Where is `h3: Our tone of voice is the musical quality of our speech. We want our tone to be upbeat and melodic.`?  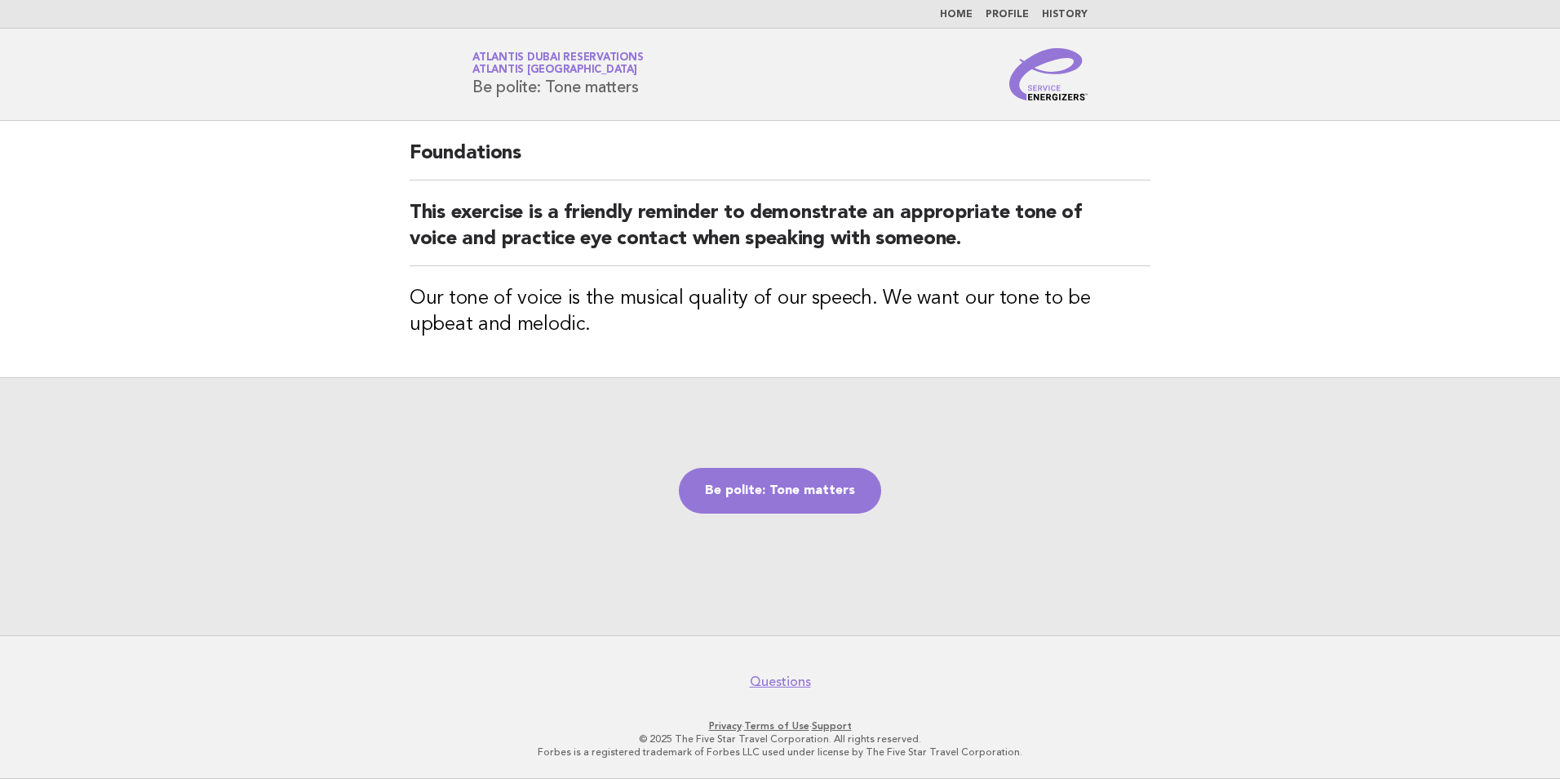 h3: Our tone of voice is the musical quality of our speech. We want our tone to be upbeat and melodic. is located at coordinates (780, 312).